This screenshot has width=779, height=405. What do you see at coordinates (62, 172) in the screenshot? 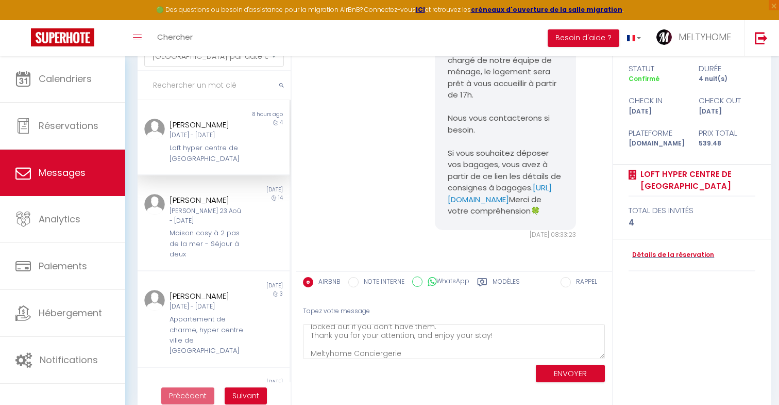
I see `span: Messages` at bounding box center [62, 172].